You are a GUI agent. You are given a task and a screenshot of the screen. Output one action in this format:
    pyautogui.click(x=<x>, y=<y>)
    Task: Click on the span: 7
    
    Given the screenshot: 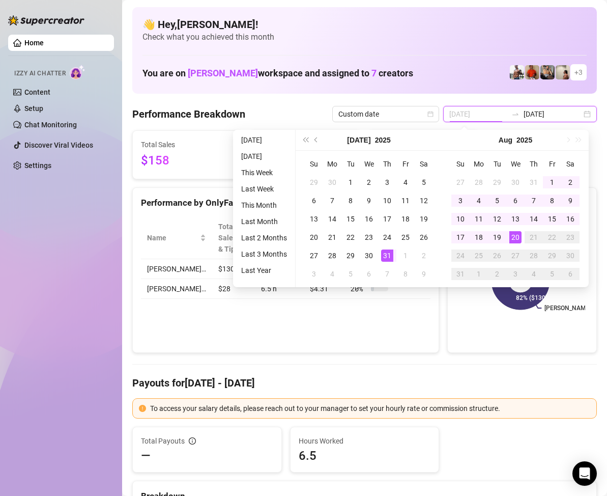 What is the action you would take?
    pyautogui.click(x=374, y=73)
    